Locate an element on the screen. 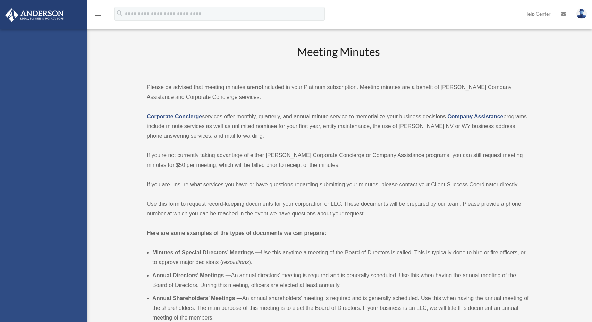 This screenshot has width=592, height=322. strong: Corporate Concierge is located at coordinates (174, 116).